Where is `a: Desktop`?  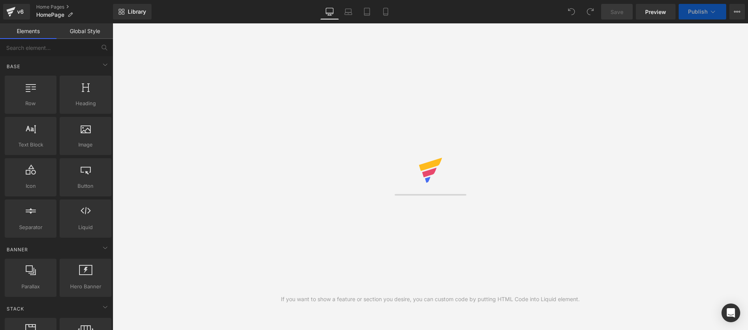 a: Desktop is located at coordinates (330, 12).